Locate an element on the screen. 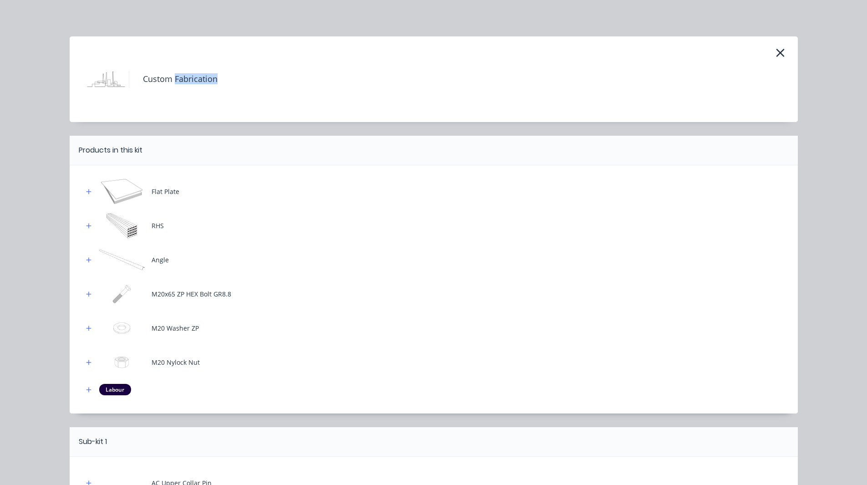 This screenshot has width=867, height=485. div: M20x65 ZP HEX Bolt GR8.8 is located at coordinates (191, 294).